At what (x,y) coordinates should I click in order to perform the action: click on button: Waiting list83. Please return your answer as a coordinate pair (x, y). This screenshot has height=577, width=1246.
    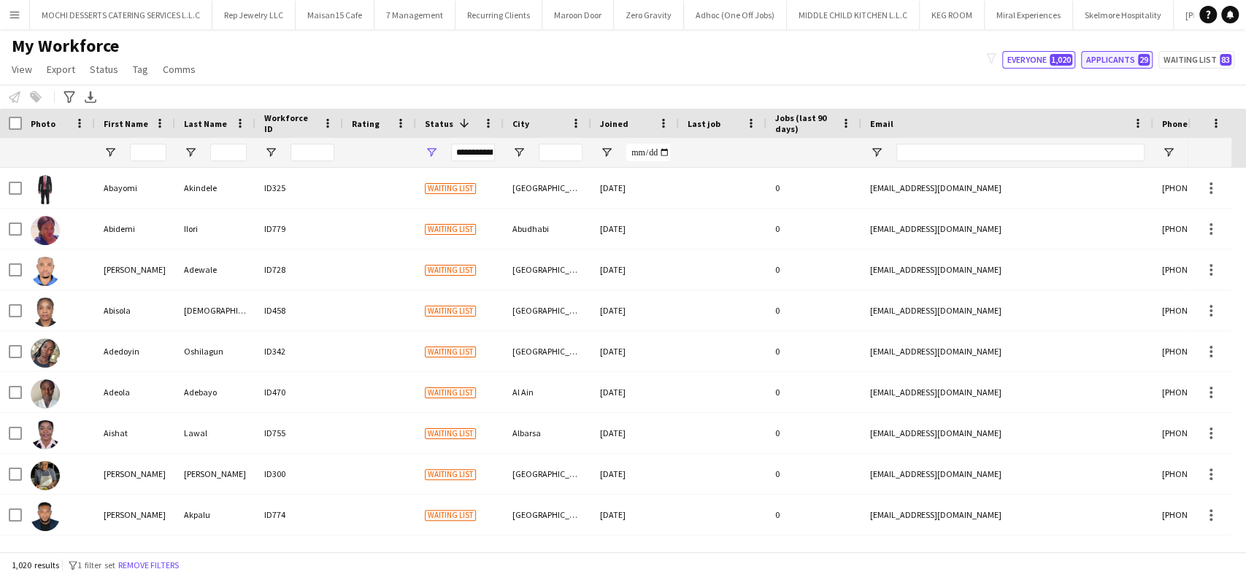
    Looking at the image, I should click on (1196, 60).